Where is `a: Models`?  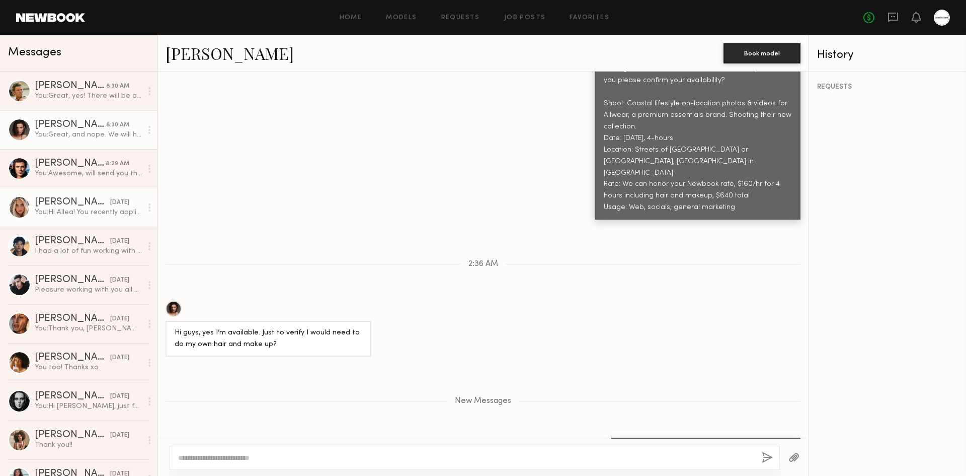 a: Models is located at coordinates (401, 18).